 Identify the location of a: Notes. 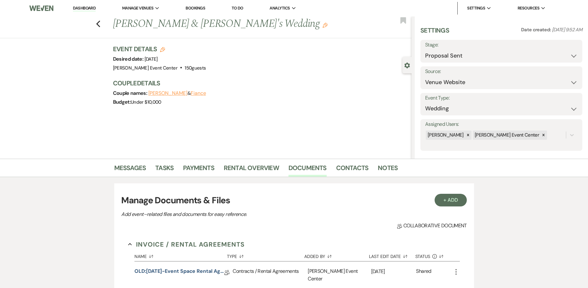
(388, 170).